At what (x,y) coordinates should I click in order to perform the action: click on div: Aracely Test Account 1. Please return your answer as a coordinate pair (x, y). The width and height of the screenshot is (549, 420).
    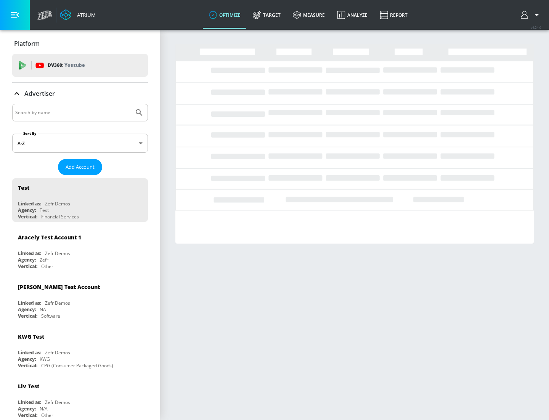
    Looking at the image, I should click on (50, 237).